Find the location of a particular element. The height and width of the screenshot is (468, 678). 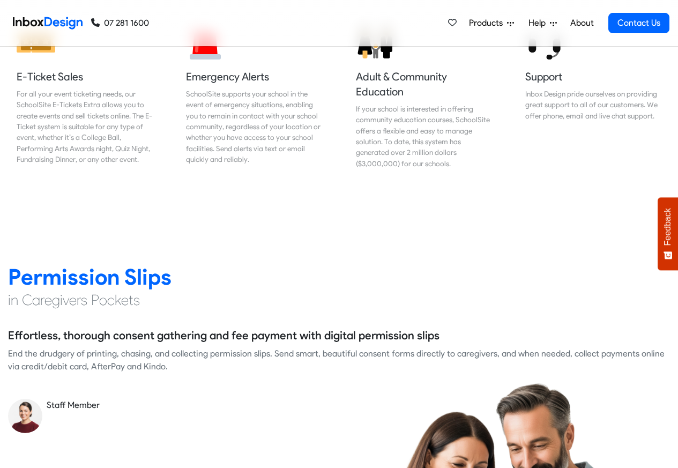

span: Products is located at coordinates (488, 23).